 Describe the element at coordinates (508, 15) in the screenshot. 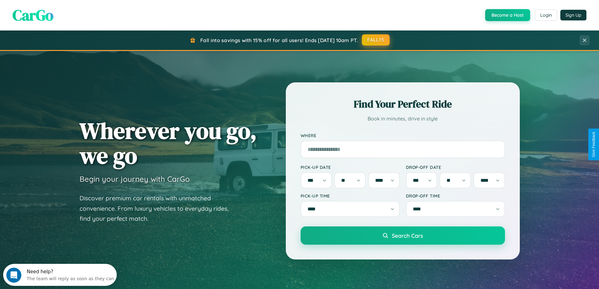

I see `button: Become a Host` at that location.